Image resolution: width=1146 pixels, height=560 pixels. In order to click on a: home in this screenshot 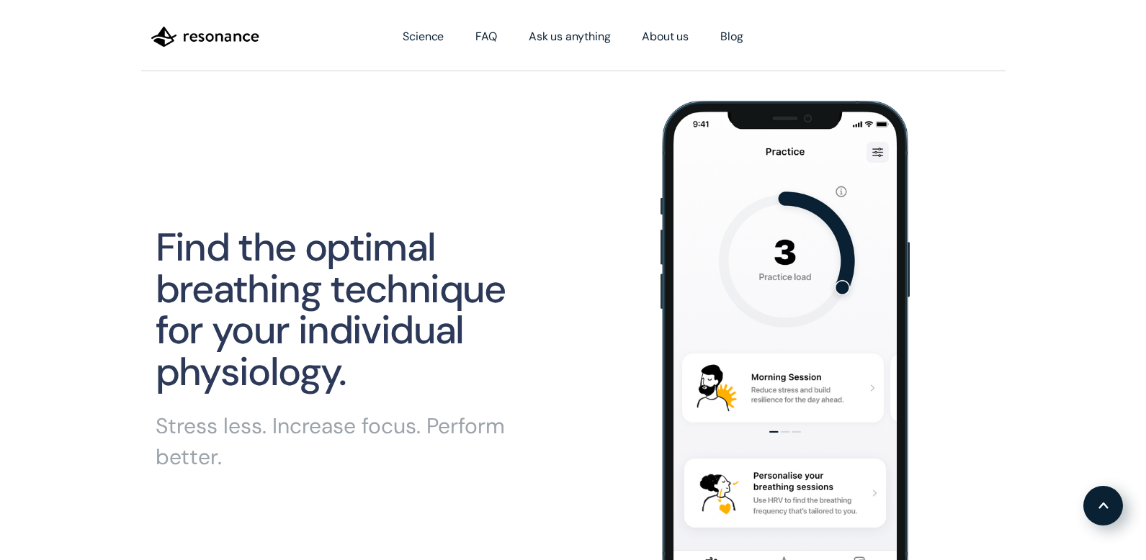, I will do `click(205, 37)`.